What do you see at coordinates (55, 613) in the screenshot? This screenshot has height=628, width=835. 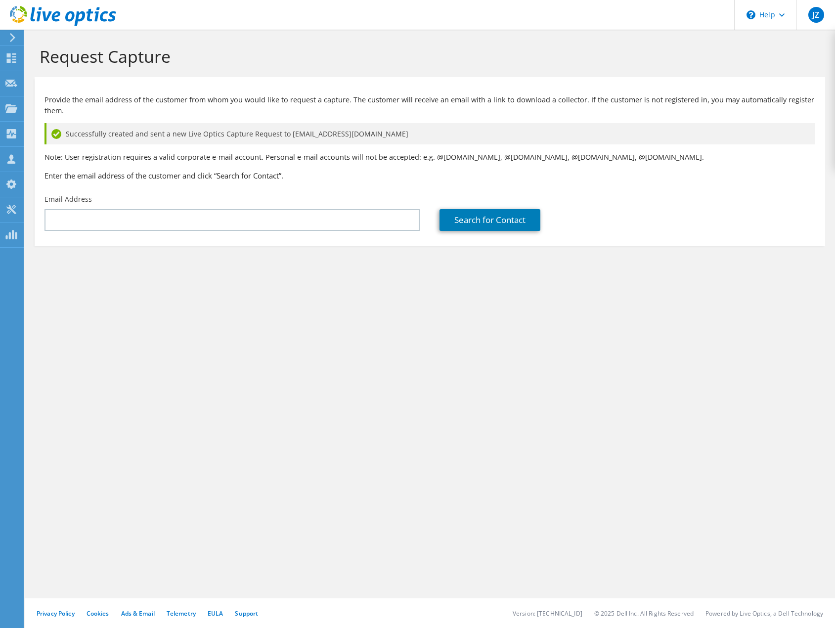 I see `a: Privacy Policy` at bounding box center [55, 613].